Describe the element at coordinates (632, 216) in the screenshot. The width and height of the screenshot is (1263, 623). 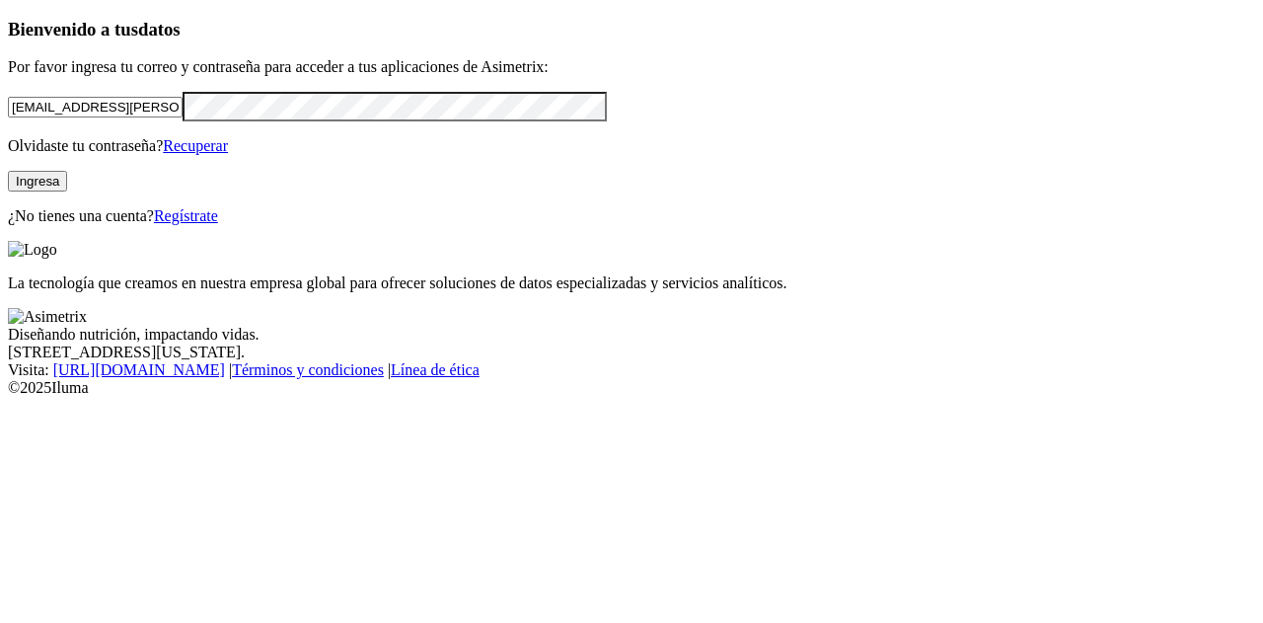
I see `p: ¿No tienes una cuenta?` at that location.